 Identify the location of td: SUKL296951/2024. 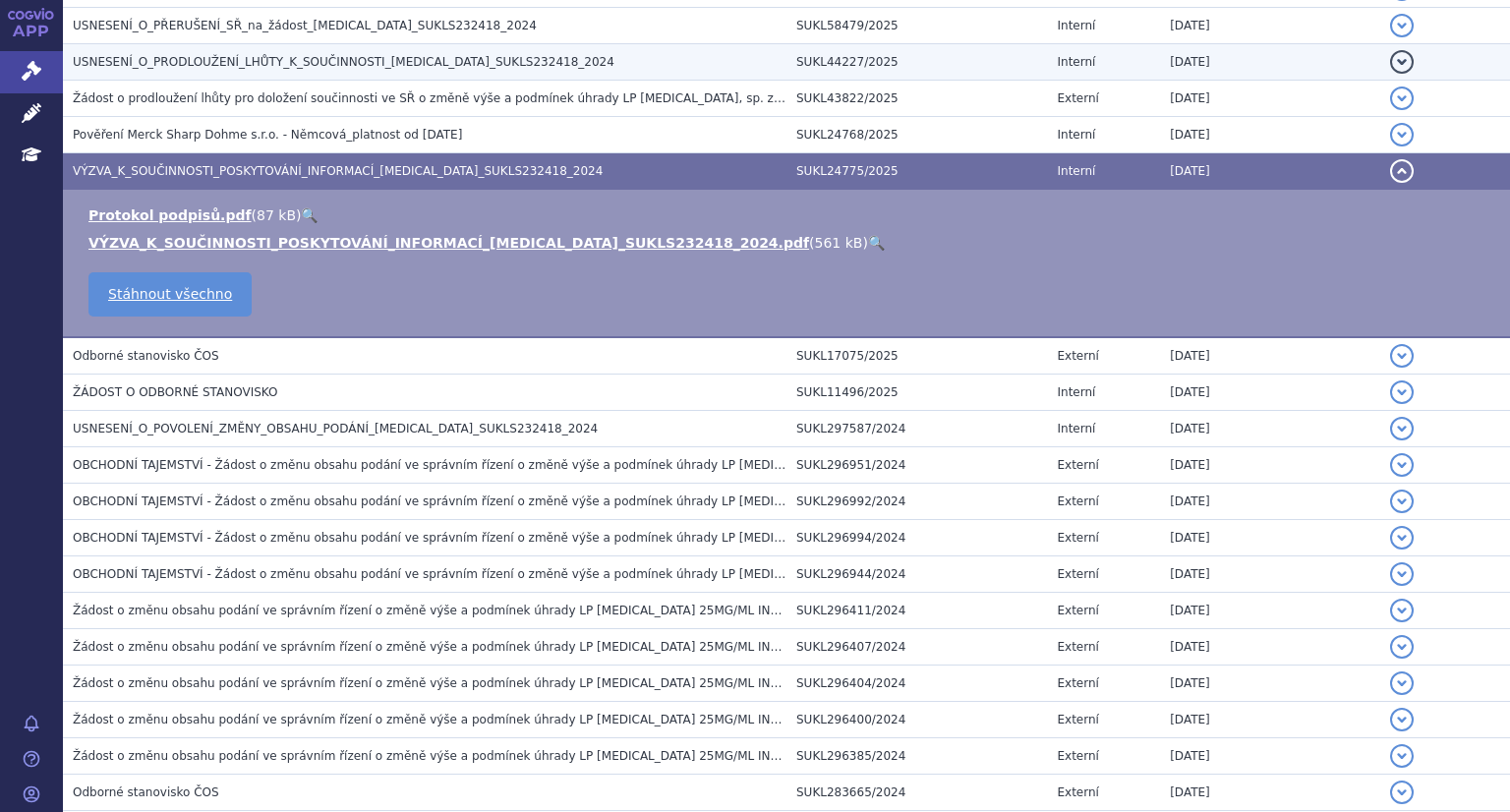
(916, 465).